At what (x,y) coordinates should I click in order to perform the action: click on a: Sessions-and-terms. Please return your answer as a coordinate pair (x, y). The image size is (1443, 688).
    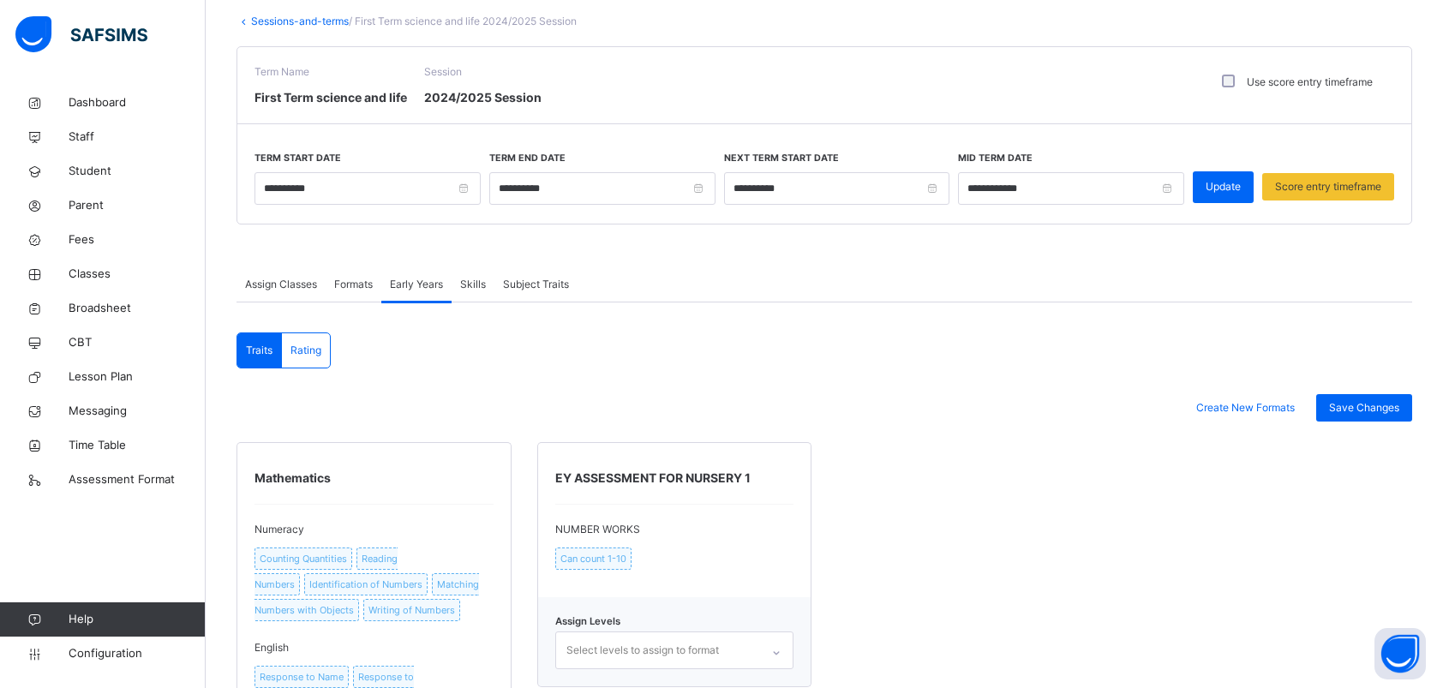
    Looking at the image, I should click on (300, 21).